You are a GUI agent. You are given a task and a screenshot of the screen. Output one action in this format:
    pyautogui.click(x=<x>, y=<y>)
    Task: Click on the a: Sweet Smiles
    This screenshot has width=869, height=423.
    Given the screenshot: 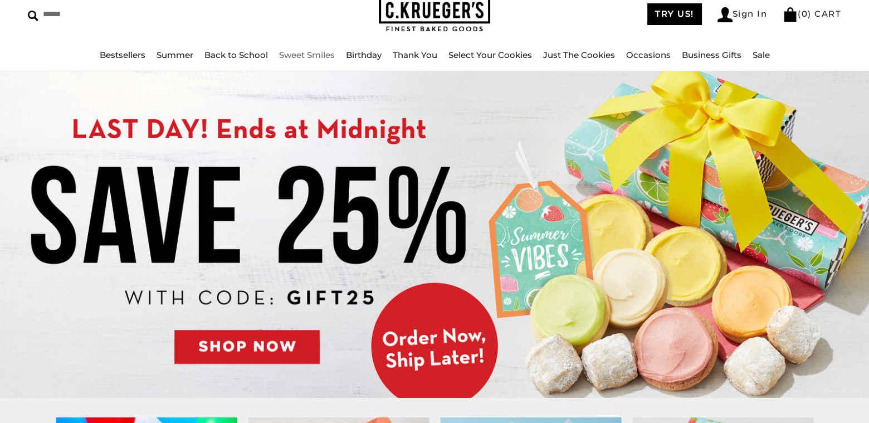 What is the action you would take?
    pyautogui.click(x=307, y=55)
    